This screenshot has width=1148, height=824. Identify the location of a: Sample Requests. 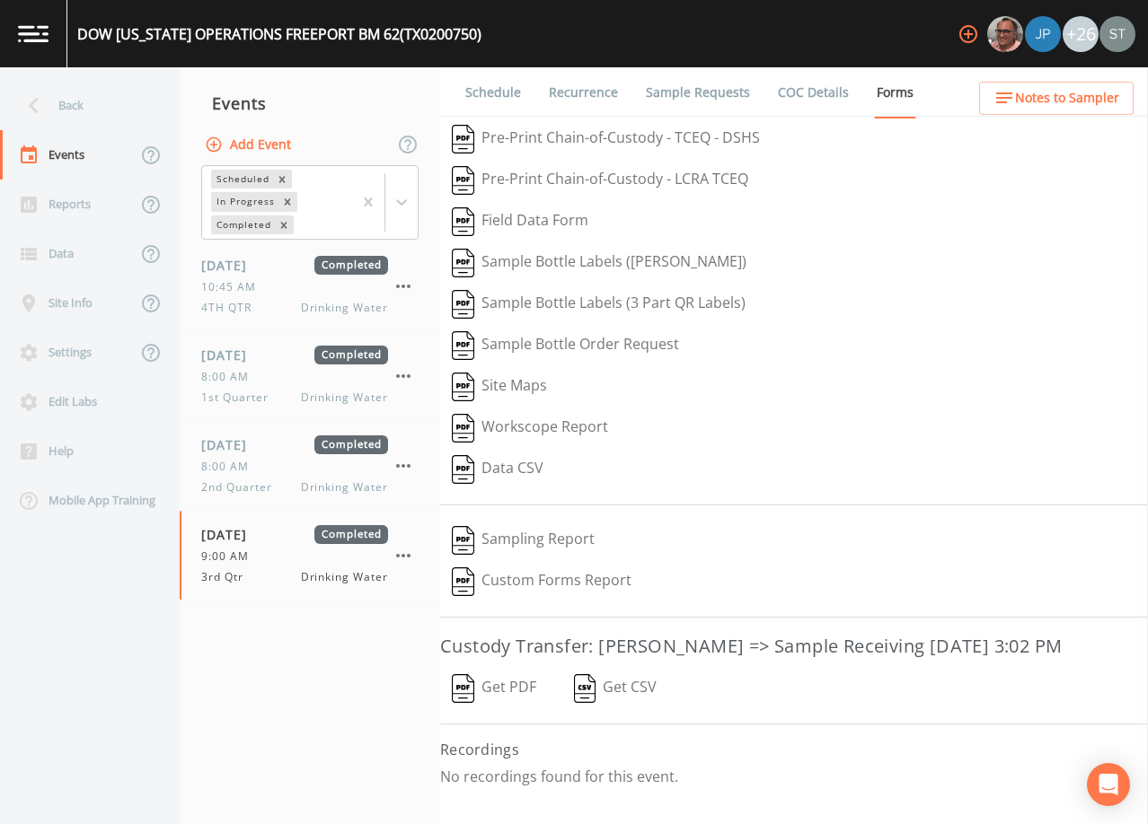
(698, 93).